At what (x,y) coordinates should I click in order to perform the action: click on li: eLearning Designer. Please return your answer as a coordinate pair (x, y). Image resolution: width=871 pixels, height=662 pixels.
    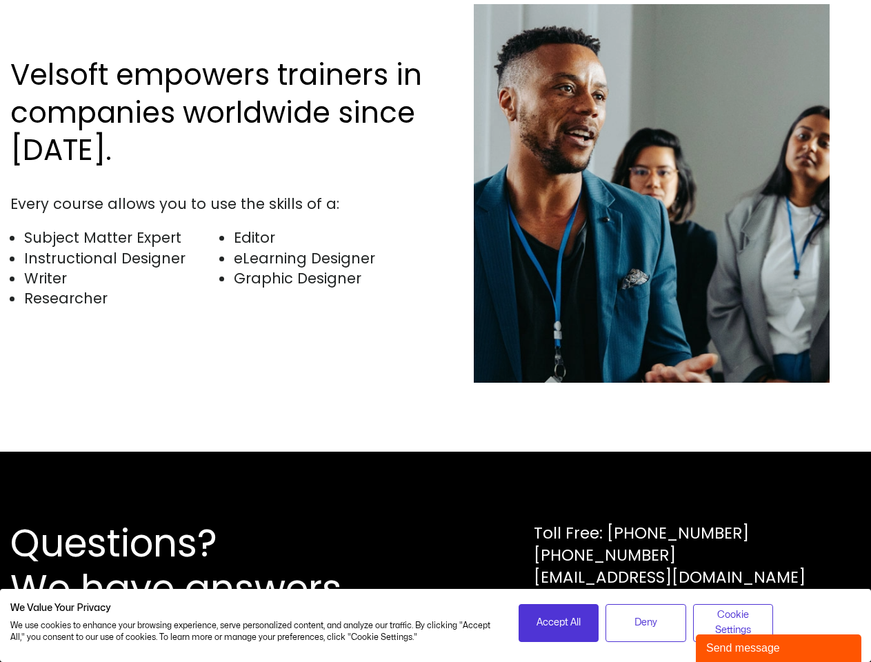
    Looking at the image, I should click on (331, 258).